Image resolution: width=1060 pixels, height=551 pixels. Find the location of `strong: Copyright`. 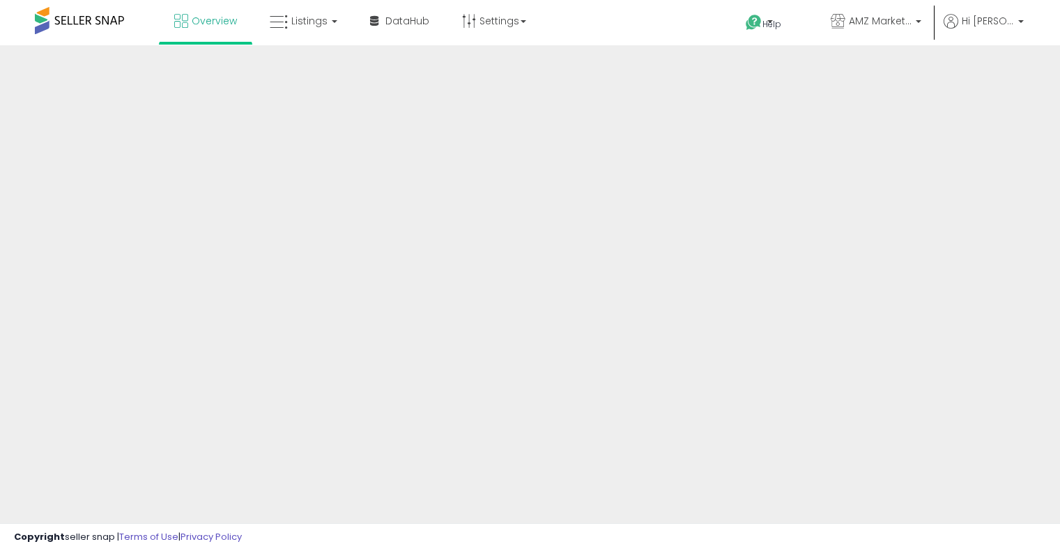

strong: Copyright is located at coordinates (39, 536).